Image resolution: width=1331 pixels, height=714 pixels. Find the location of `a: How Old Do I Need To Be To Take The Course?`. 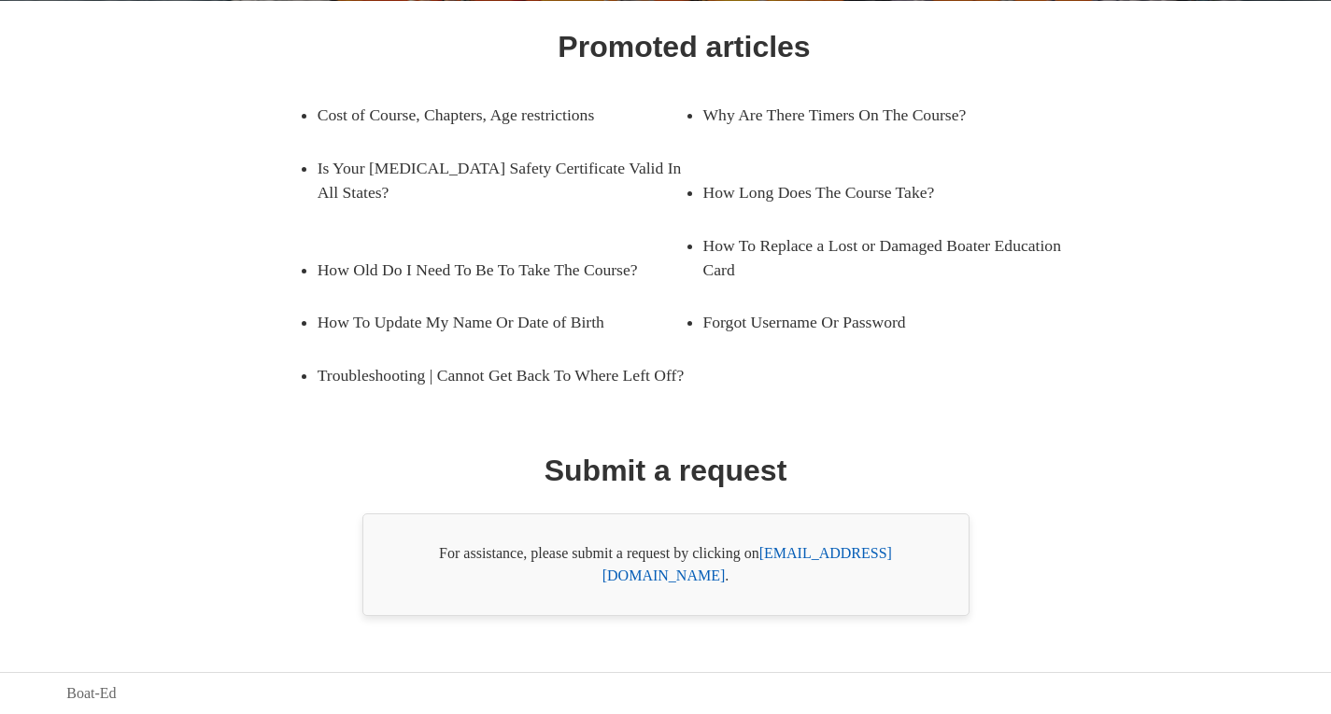

a: How Old Do I Need To Be To Take The Course? is located at coordinates (487, 270).